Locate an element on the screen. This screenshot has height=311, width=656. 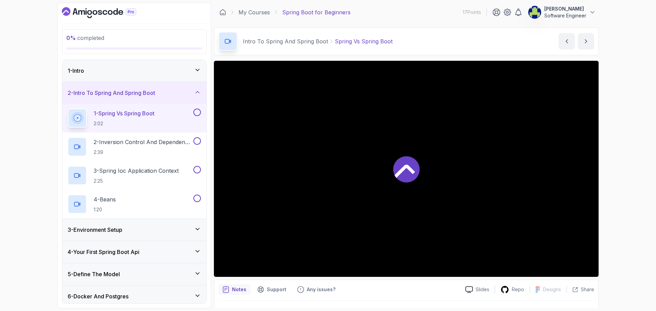
p: Designs is located at coordinates (552, 290).